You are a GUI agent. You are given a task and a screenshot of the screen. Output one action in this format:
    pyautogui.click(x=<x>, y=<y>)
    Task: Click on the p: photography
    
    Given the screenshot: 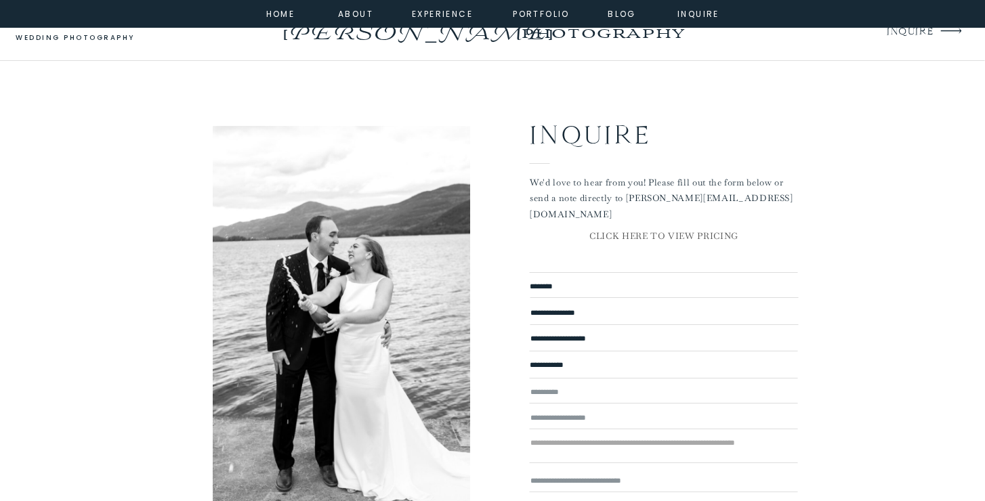 What is the action you would take?
    pyautogui.click(x=602, y=32)
    